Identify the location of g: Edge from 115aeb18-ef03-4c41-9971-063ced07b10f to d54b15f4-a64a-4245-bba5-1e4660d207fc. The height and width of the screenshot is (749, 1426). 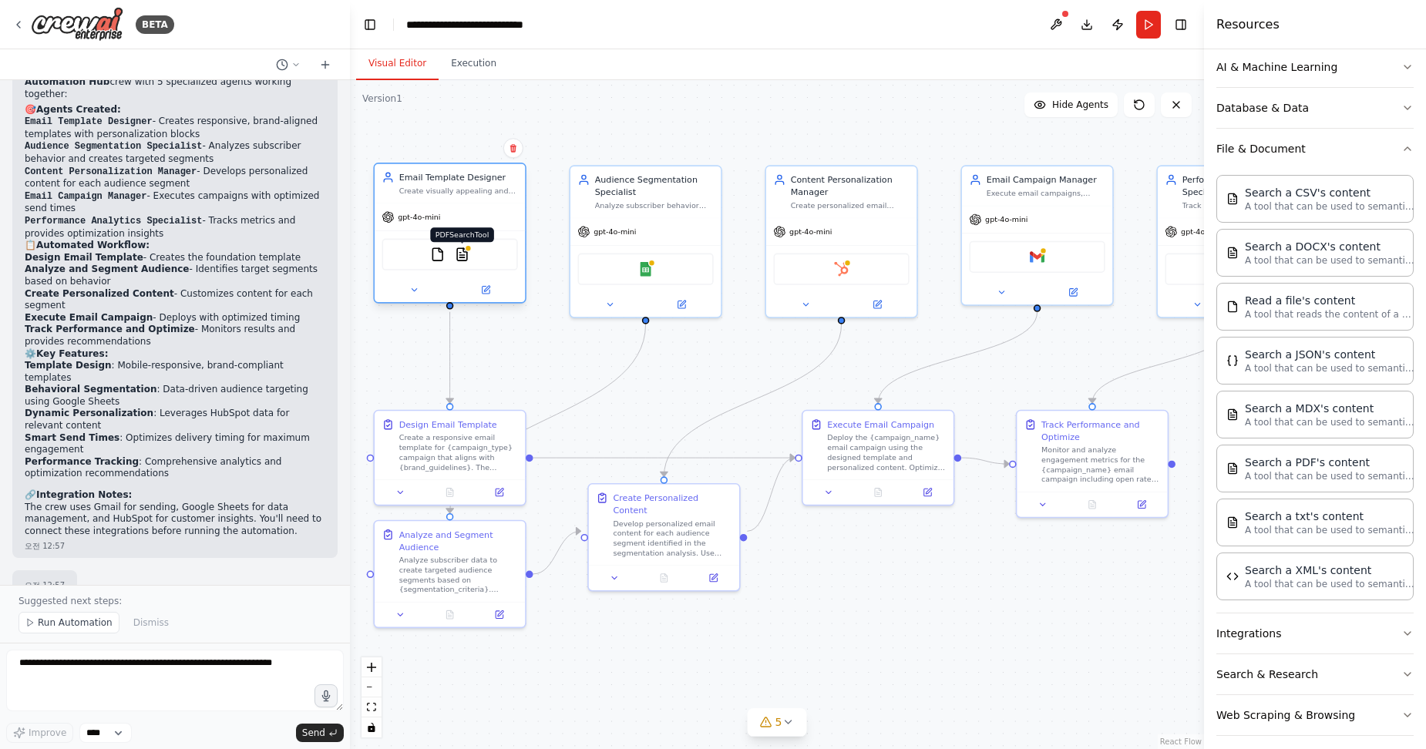
(771, 494).